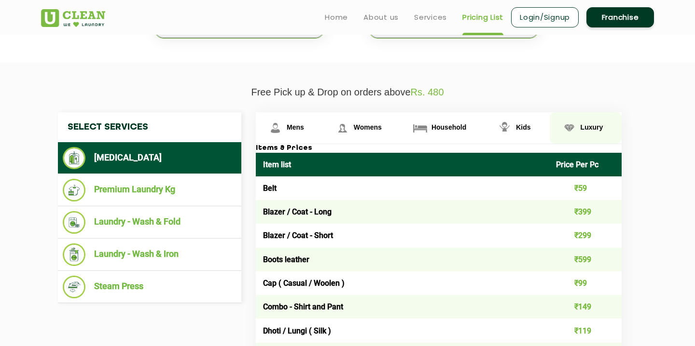 The width and height of the screenshot is (695, 346). What do you see at coordinates (150, 222) in the screenshot?
I see `li: Laundry - Wash & Fold` at bounding box center [150, 222].